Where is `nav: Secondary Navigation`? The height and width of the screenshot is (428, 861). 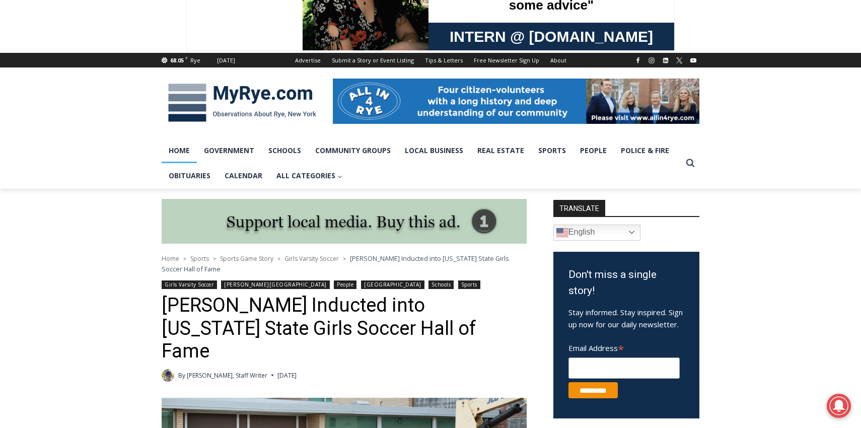 nav: Secondary Navigation is located at coordinates (431, 60).